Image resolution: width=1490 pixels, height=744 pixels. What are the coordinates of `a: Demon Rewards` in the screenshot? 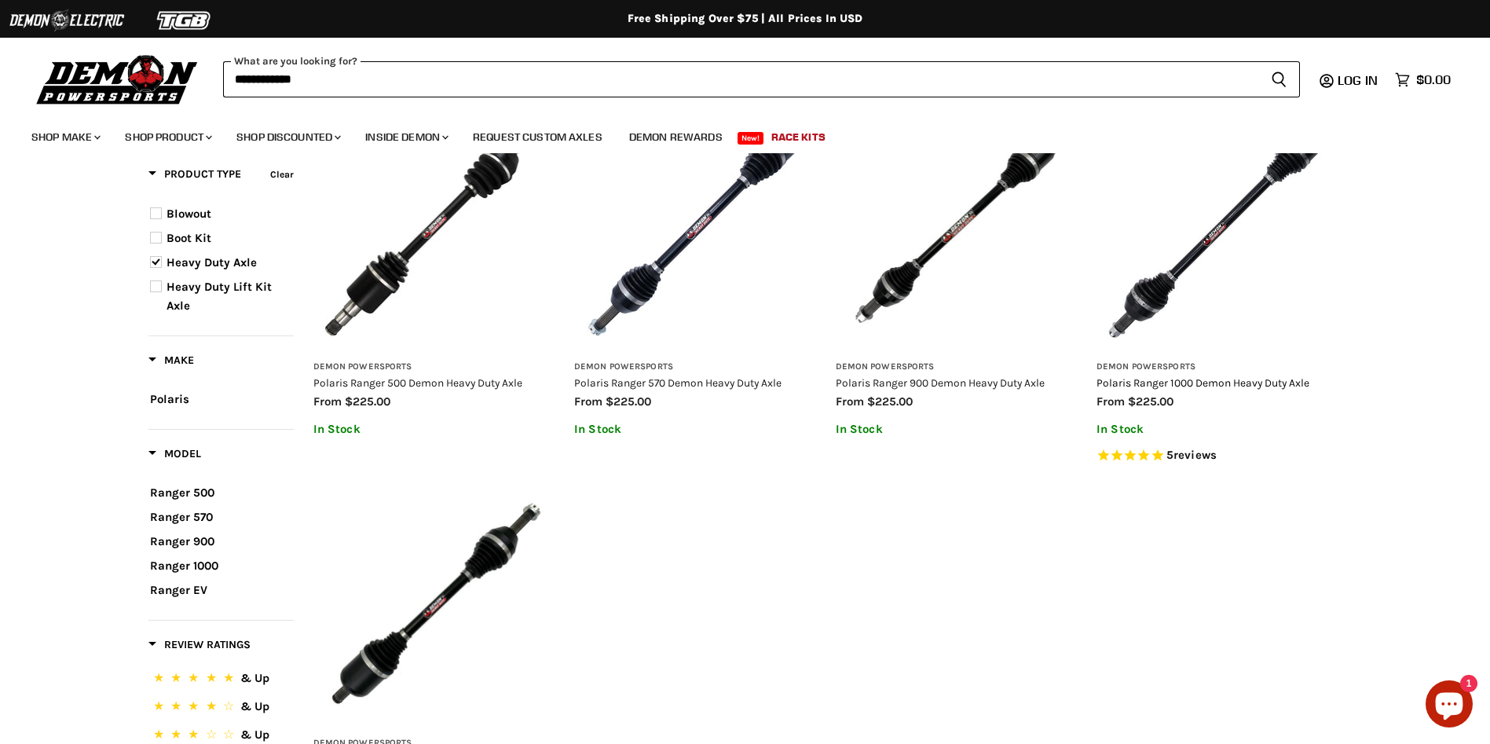 It's located at (676, 137).